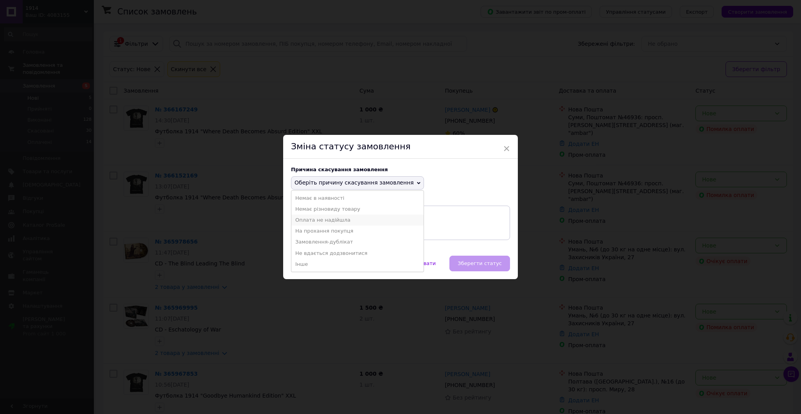 This screenshot has height=414, width=801. What do you see at coordinates (357, 253) in the screenshot?
I see `li: Не вдається додзвонитися` at bounding box center [357, 253].